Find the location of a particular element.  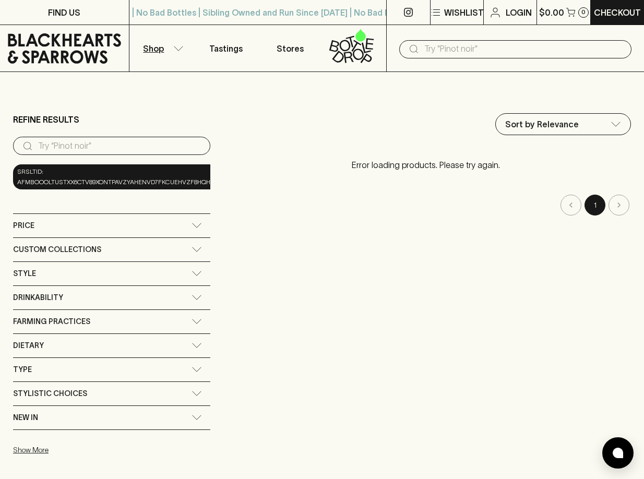

div: Stylistic Choices is located at coordinates (112, 393).